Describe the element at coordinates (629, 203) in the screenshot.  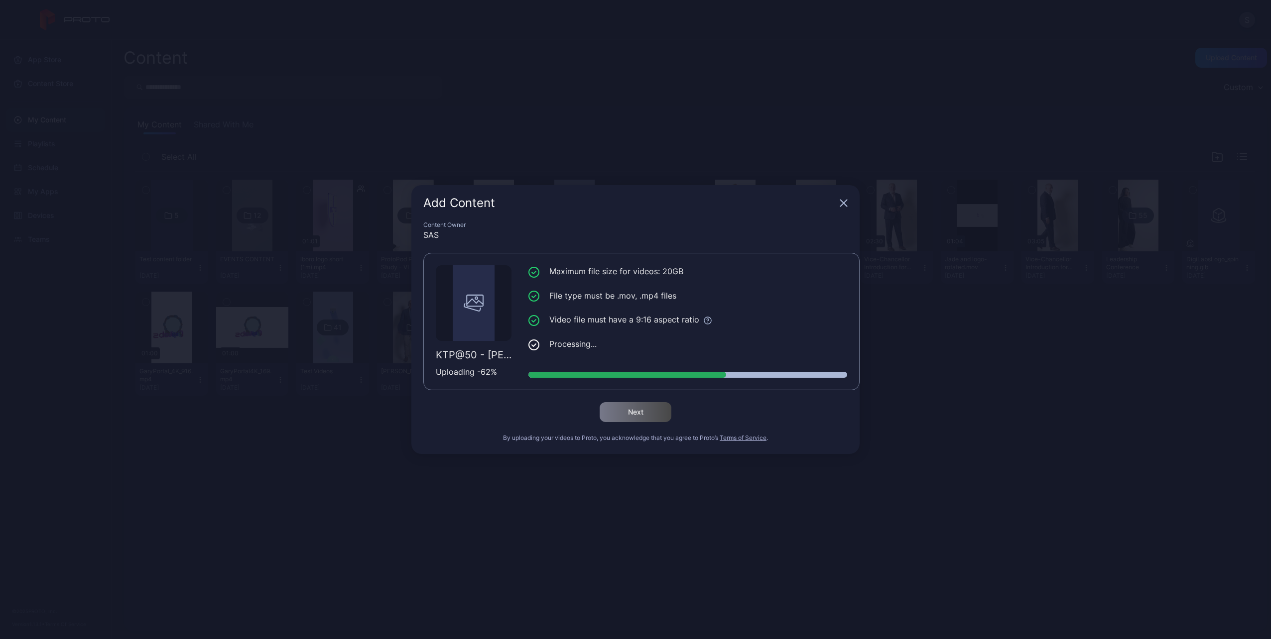
I see `div: Add Content` at that location.